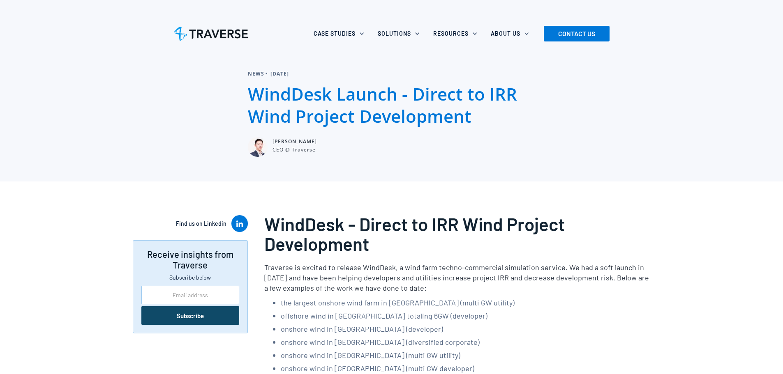 Image resolution: width=783 pixels, height=374 pixels. What do you see at coordinates (190, 295) in the screenshot?
I see `input: Email address` at bounding box center [190, 295].